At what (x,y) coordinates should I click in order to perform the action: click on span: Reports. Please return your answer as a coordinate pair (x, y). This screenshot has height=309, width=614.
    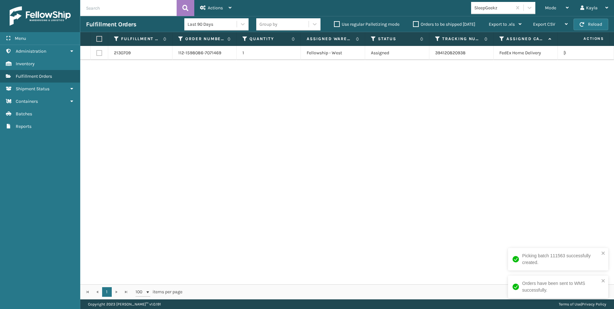
    Looking at the image, I should click on (23, 126).